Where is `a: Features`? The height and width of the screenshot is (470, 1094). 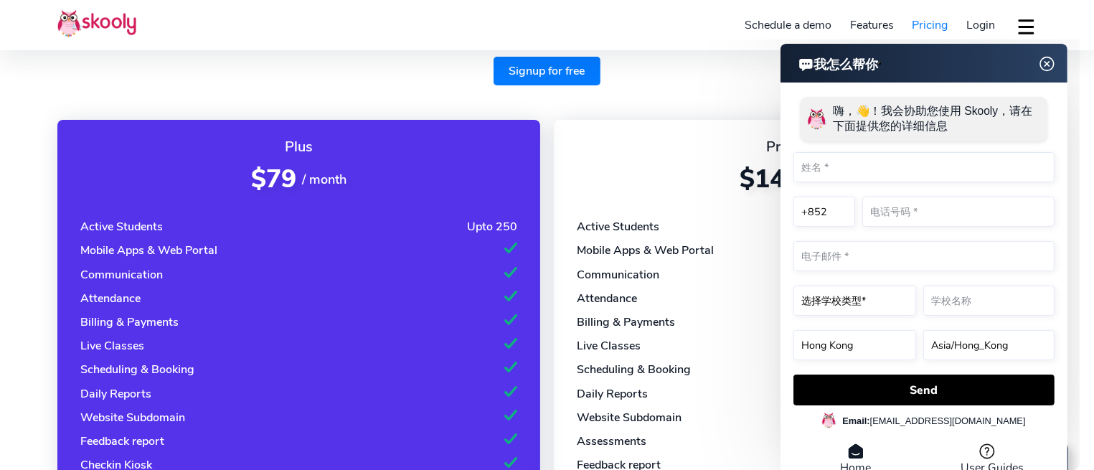
a: Features is located at coordinates (871, 25).